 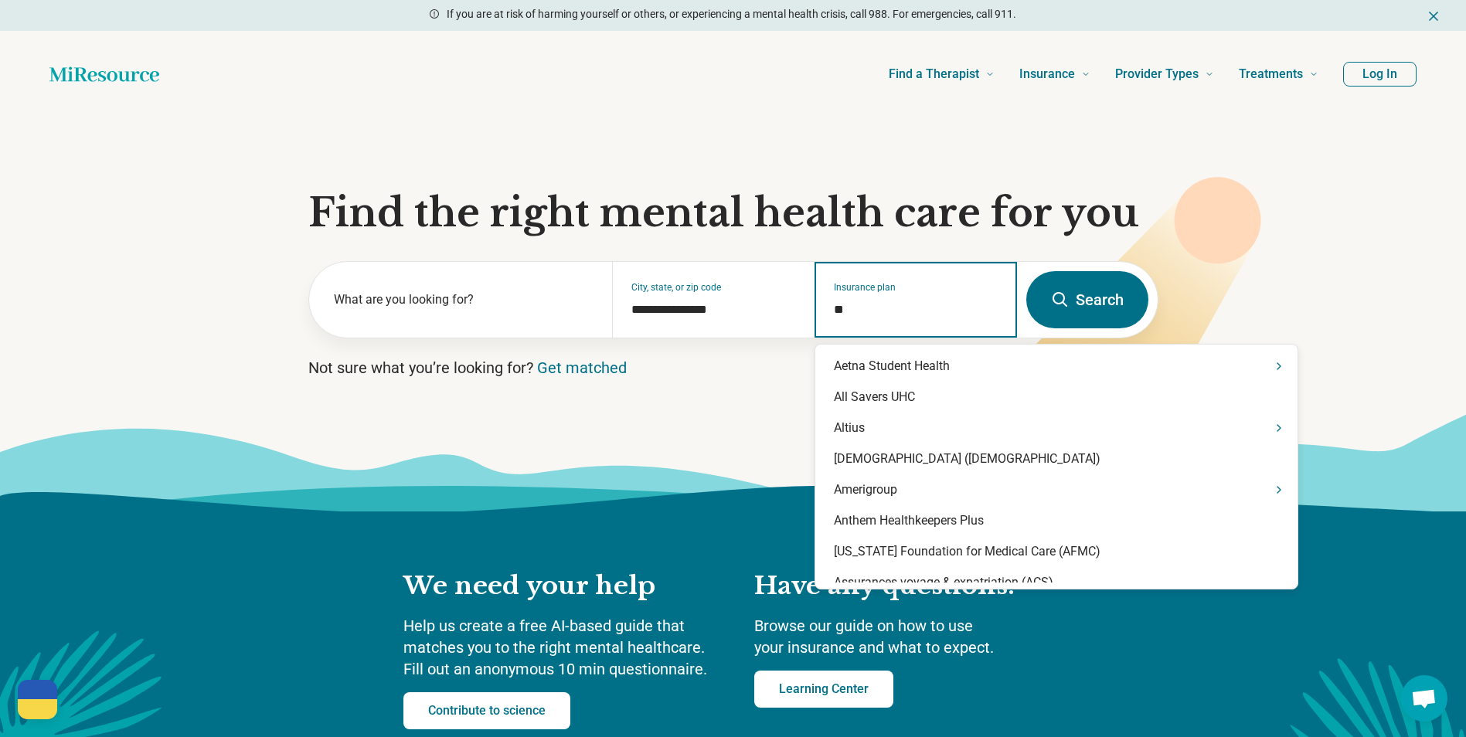 I want to click on p: Not sure what you’re looking for?, so click(x=734, y=368).